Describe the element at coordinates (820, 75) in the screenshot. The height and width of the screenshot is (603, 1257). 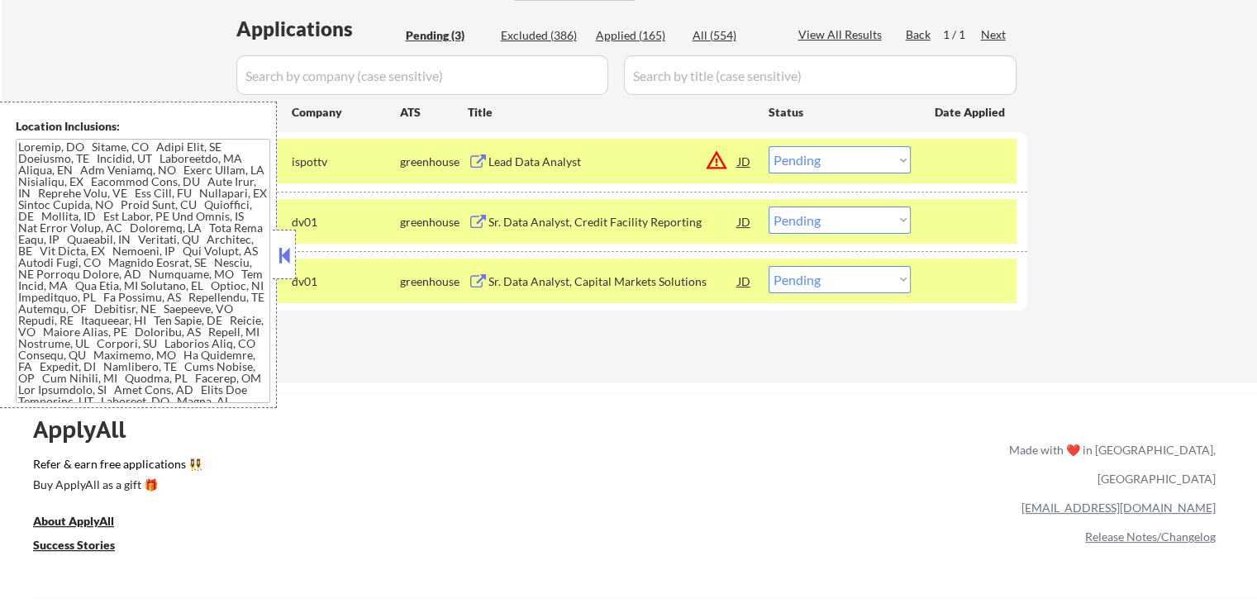
I see `input: Search by title (case sensitive)` at that location.